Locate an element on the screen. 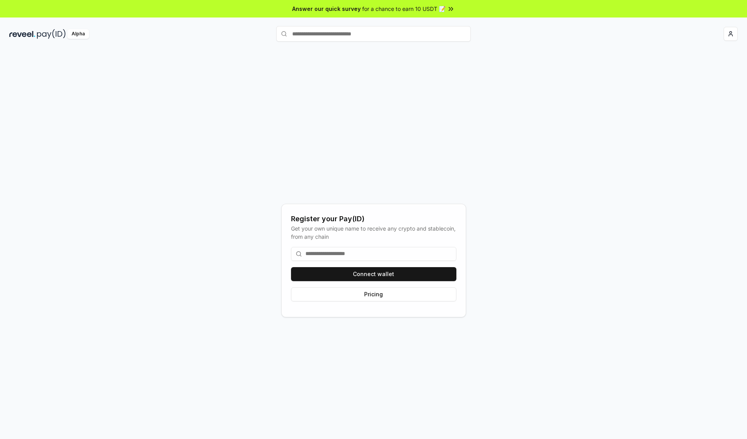  div: Get your own unique name to receive any crypto and stablecoin, from any chain is located at coordinates (373, 233).